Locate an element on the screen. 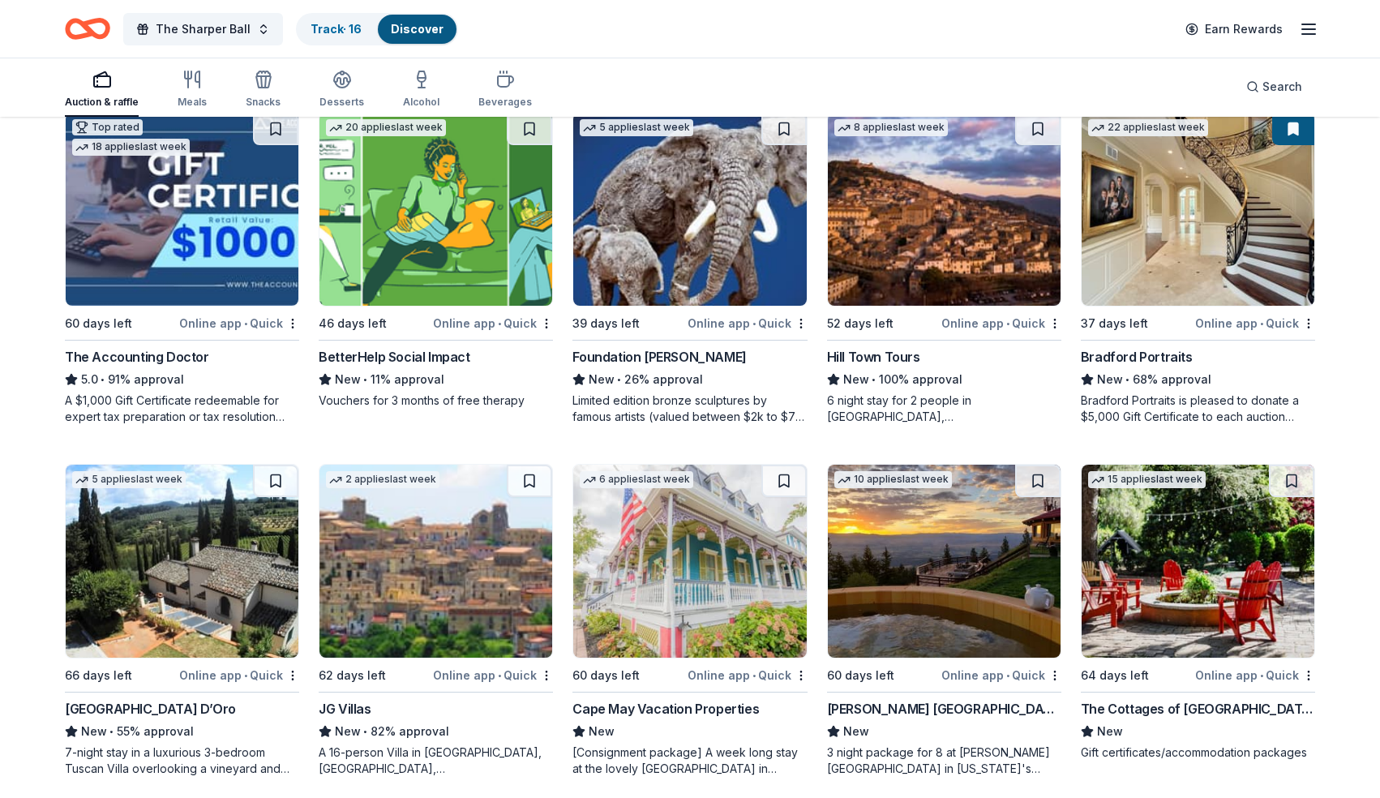 The image size is (1380, 798). div: 66 days left is located at coordinates (98, 675).